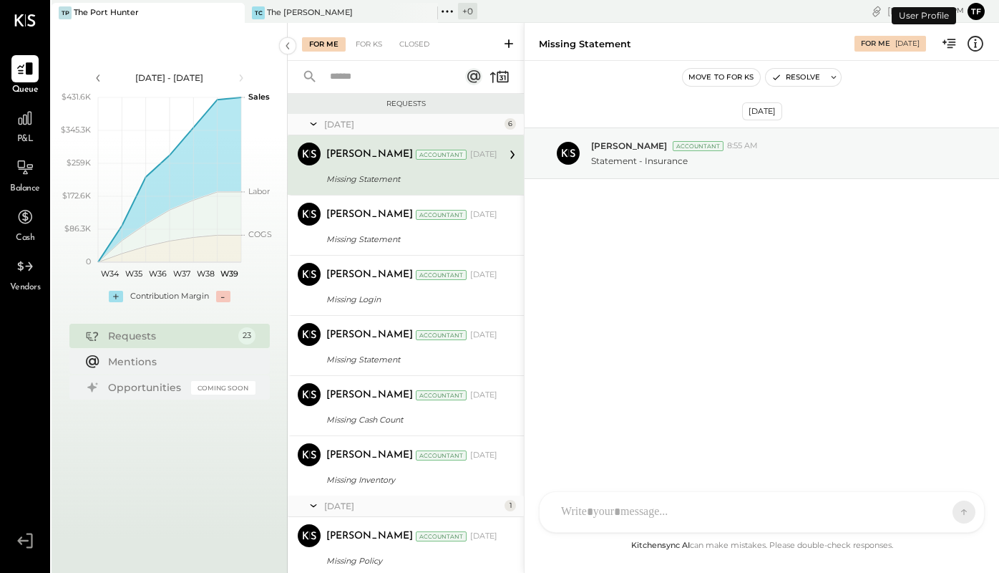 This screenshot has height=573, width=999. What do you see at coordinates (76, 97) in the screenshot?
I see `text: $431.6K` at bounding box center [76, 97].